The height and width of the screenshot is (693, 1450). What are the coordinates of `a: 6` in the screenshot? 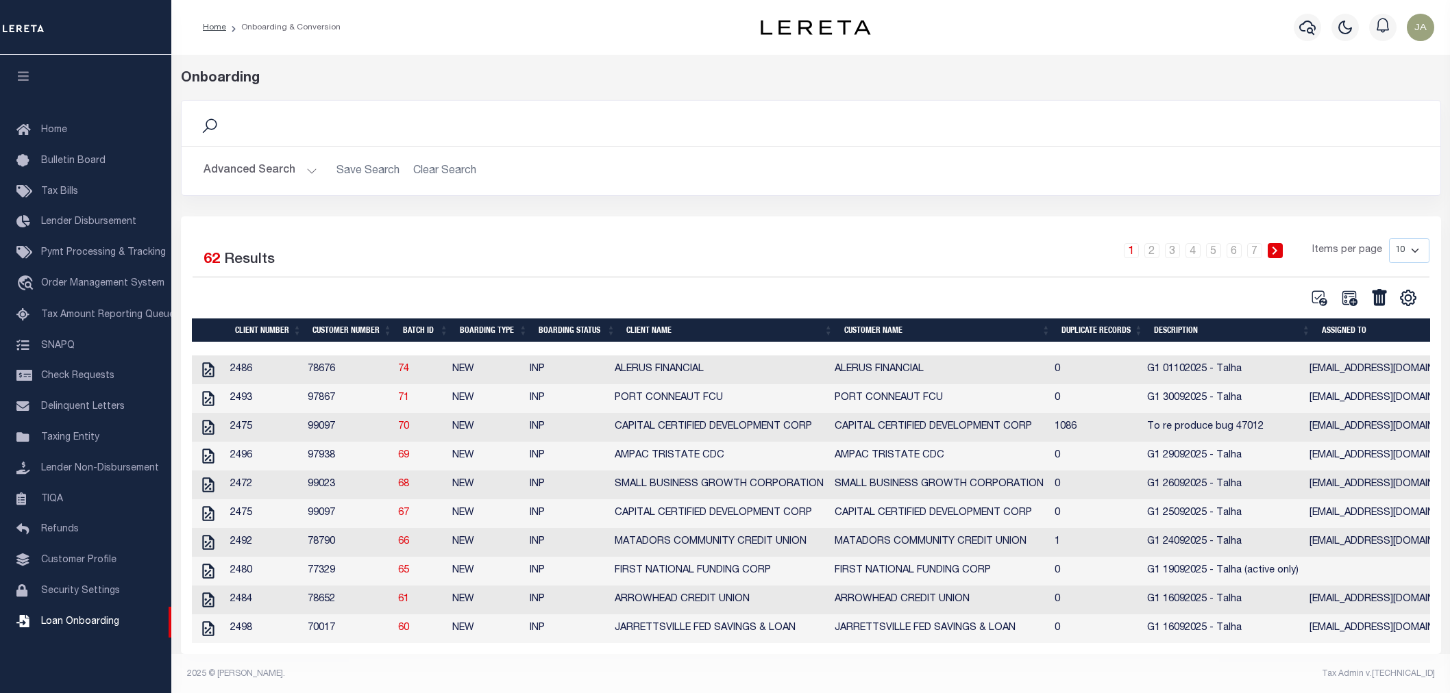 It's located at (1234, 251).